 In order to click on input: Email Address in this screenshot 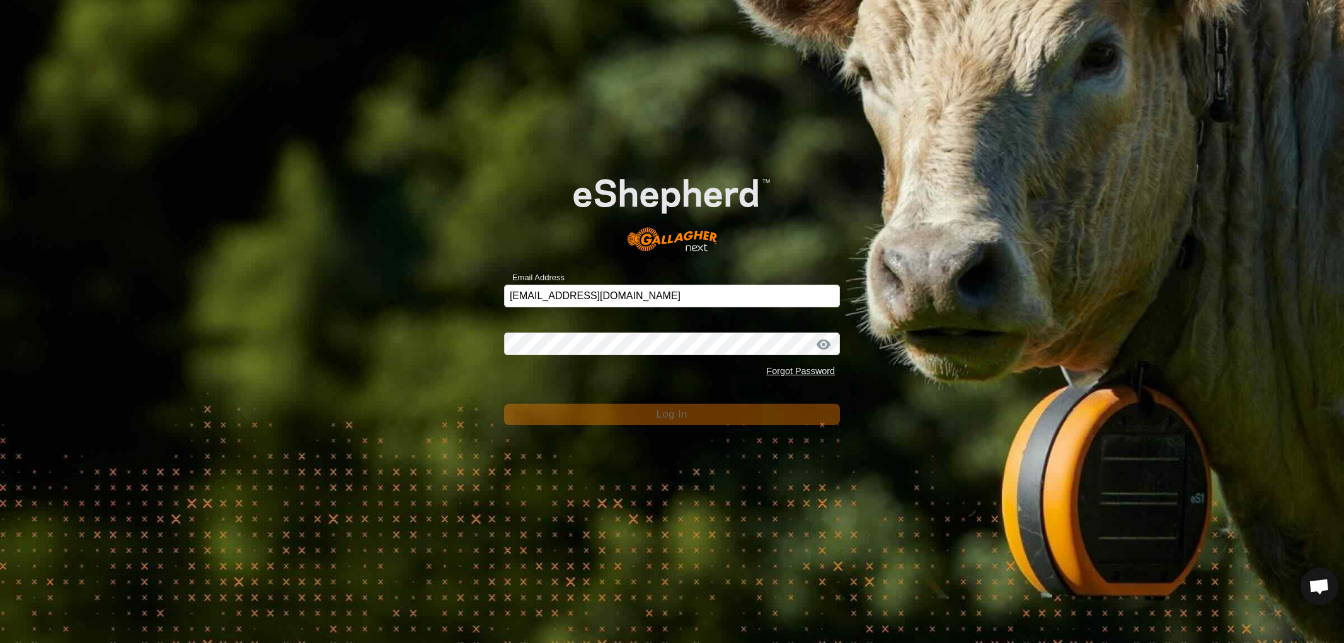, I will do `click(672, 296)`.